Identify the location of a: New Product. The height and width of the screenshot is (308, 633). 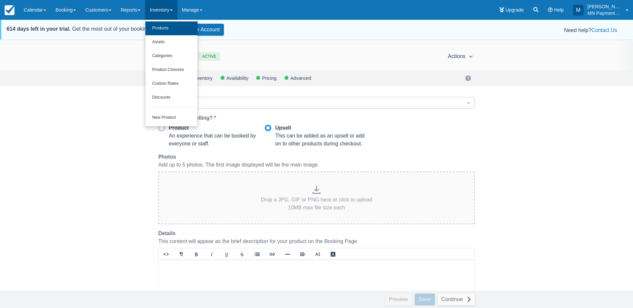
(172, 118).